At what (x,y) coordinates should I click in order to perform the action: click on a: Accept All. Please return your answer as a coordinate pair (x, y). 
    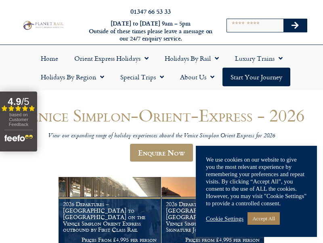
    Looking at the image, I should click on (264, 218).